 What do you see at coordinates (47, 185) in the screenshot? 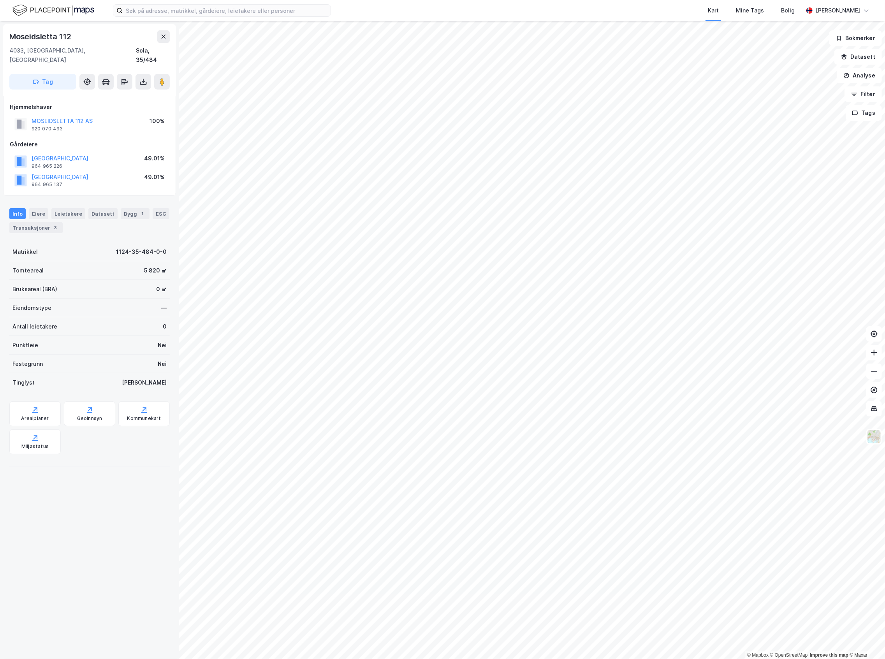
I see `div: 964 965 137` at bounding box center [47, 185].